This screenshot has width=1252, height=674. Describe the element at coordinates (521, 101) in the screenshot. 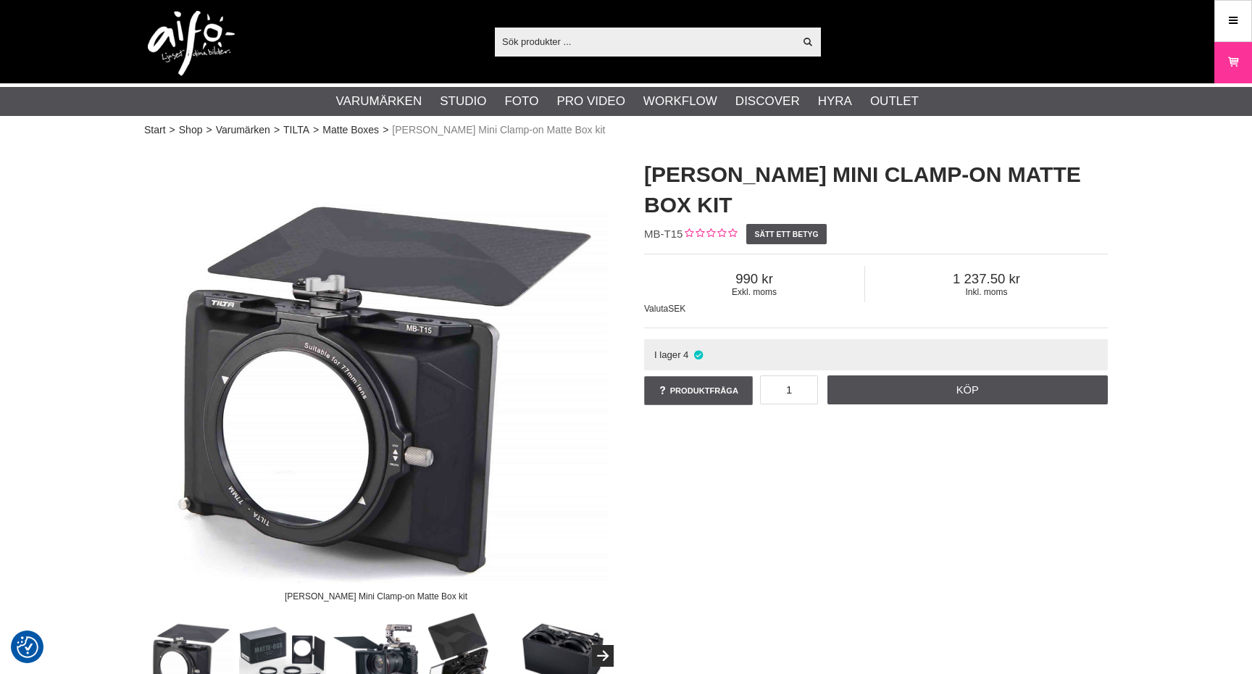

I see `a: Foto` at that location.